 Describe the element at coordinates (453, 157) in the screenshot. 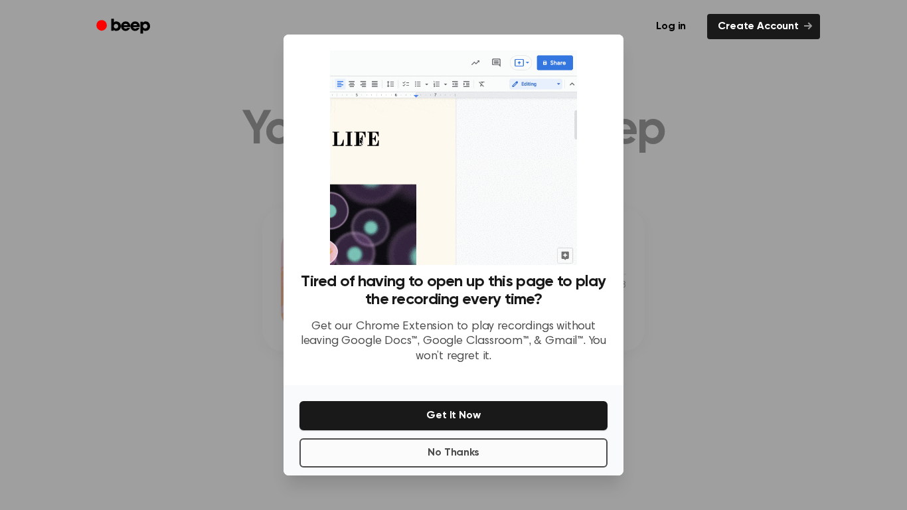

I see `img: Beep extension in action` at that location.